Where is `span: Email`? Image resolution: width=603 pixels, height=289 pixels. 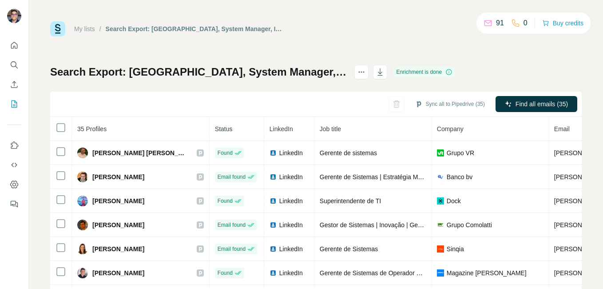 span: Email is located at coordinates (562, 129).